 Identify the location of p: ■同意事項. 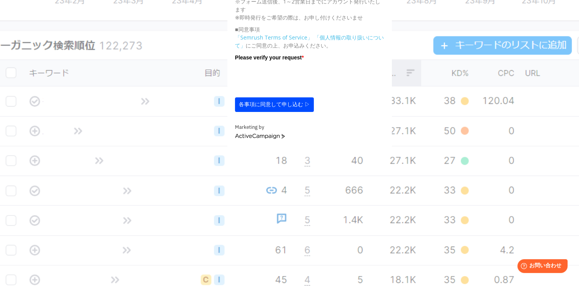
(310, 29).